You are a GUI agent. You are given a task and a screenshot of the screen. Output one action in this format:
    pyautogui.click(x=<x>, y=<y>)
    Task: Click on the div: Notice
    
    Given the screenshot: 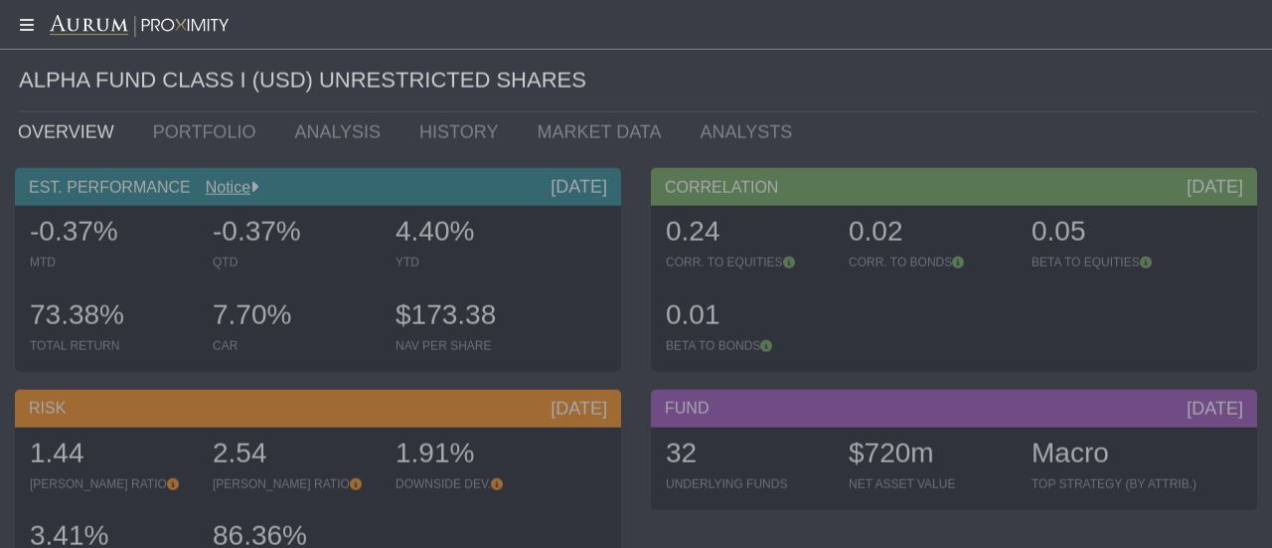 What is the action you would take?
    pyautogui.click(x=225, y=187)
    